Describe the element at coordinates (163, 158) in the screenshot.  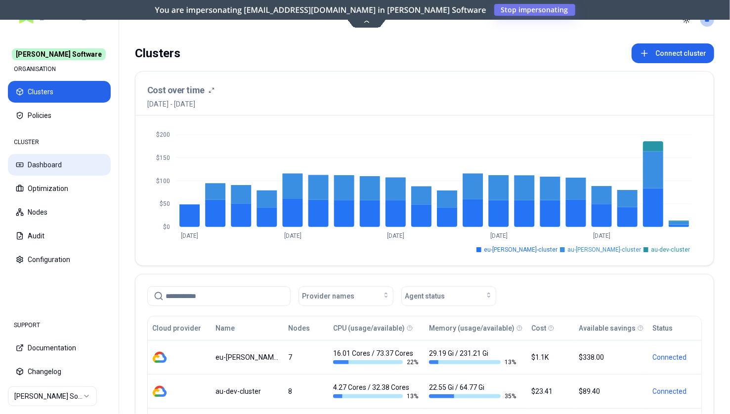
I see `tspan: $150` at that location.